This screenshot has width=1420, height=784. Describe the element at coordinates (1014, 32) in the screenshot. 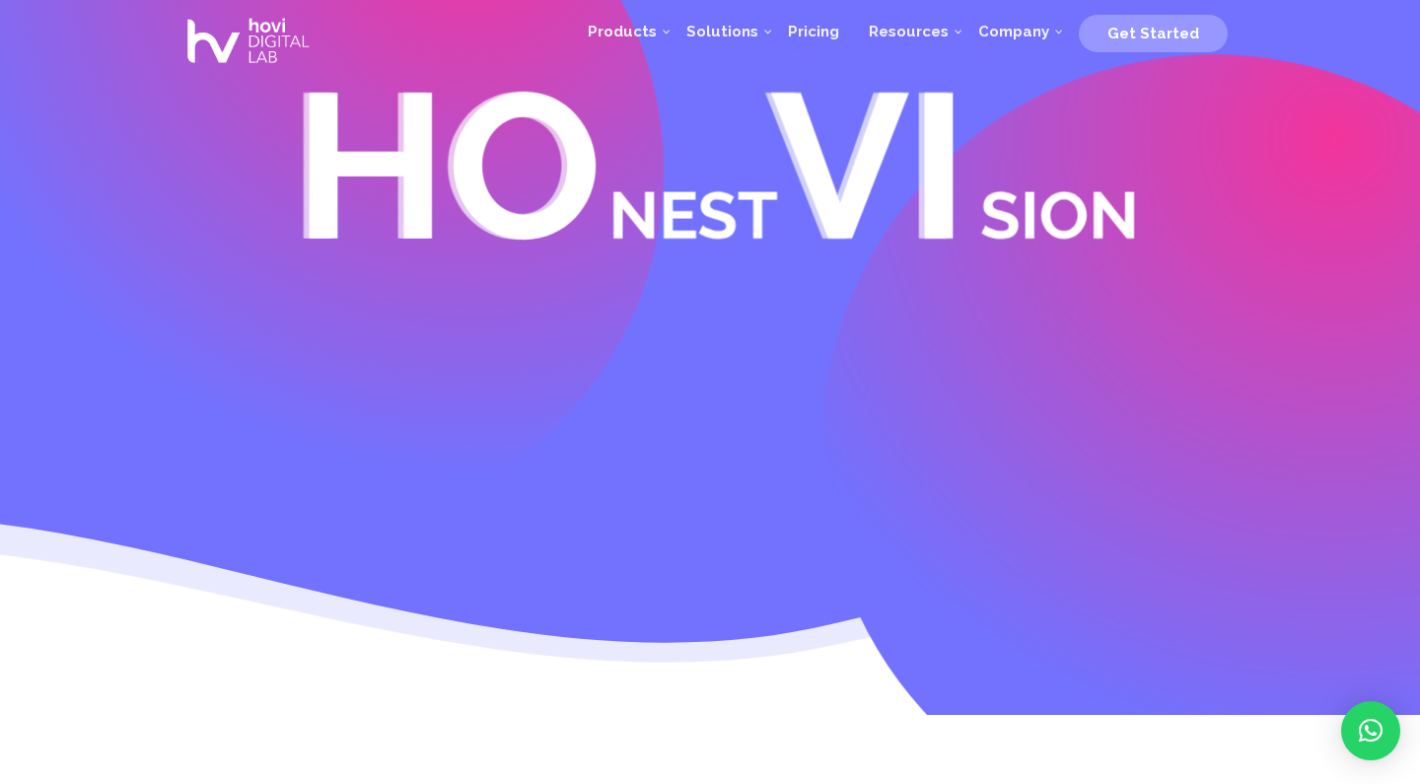

I see `span: Company` at that location.